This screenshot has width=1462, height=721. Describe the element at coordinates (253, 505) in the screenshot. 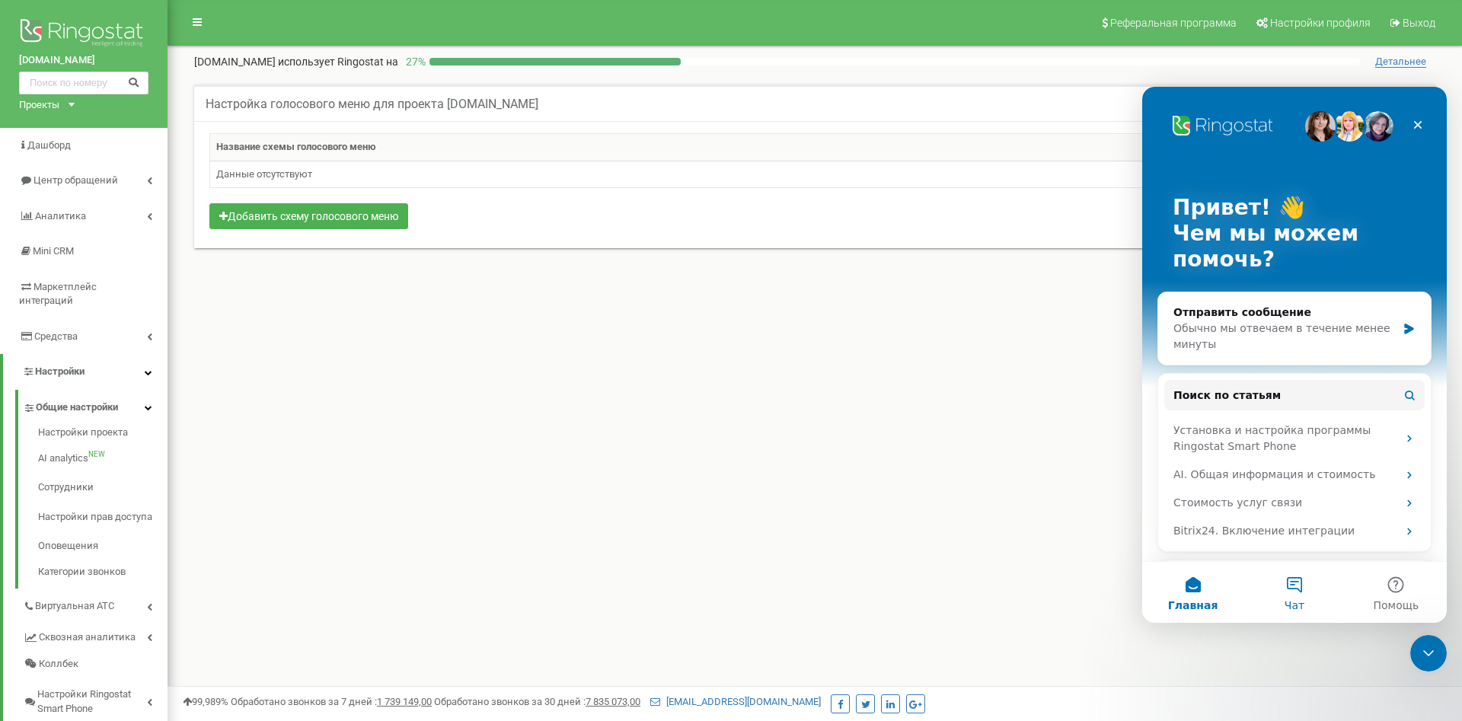

I see `button: Помощь` at that location.